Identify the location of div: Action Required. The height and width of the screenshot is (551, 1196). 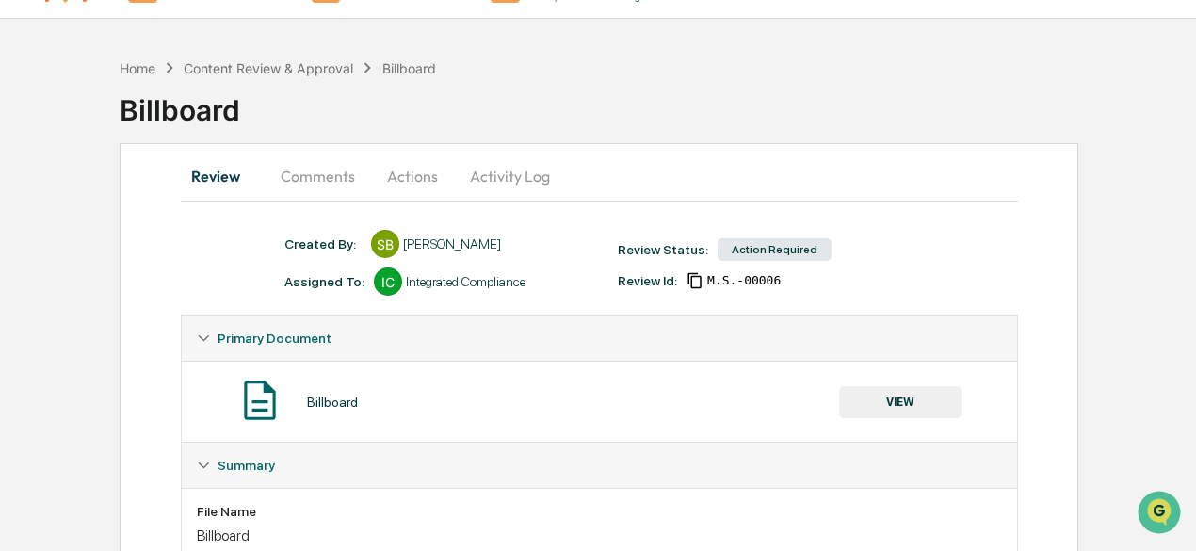
(774, 250).